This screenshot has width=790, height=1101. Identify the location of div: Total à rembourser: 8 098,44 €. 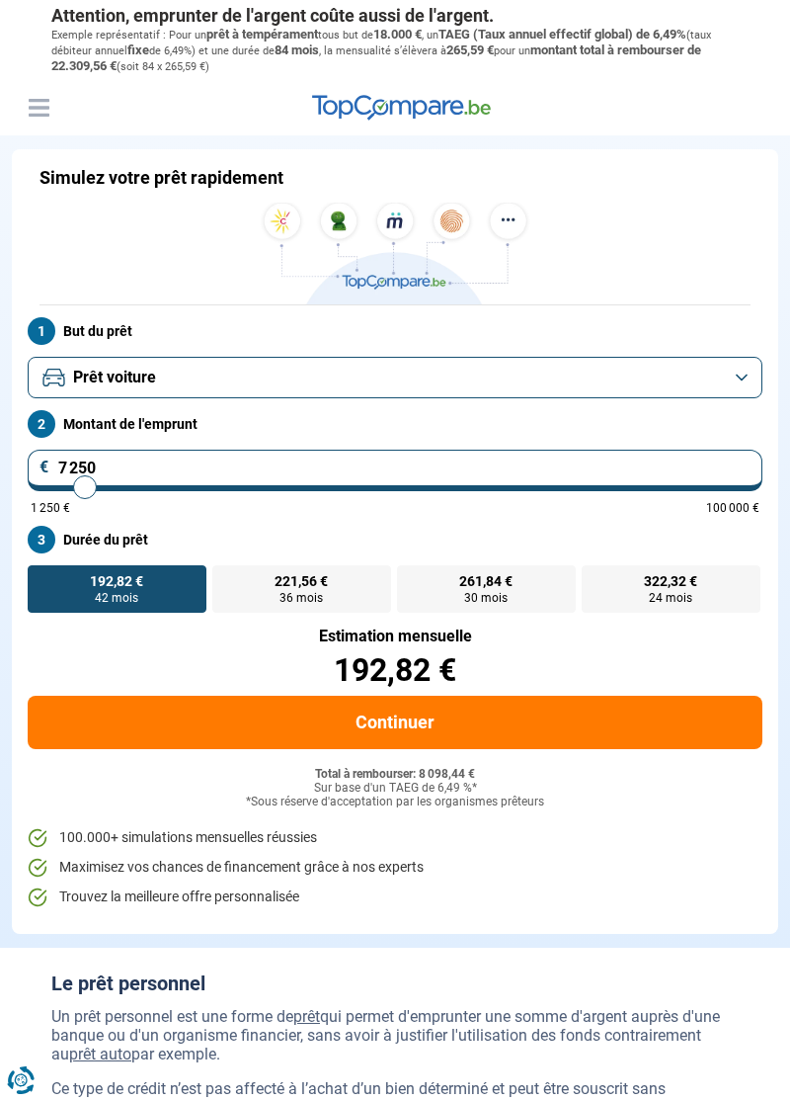
(395, 775).